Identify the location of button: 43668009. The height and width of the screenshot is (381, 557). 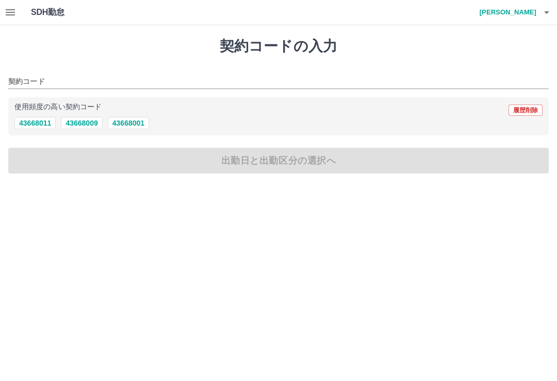
(81, 123).